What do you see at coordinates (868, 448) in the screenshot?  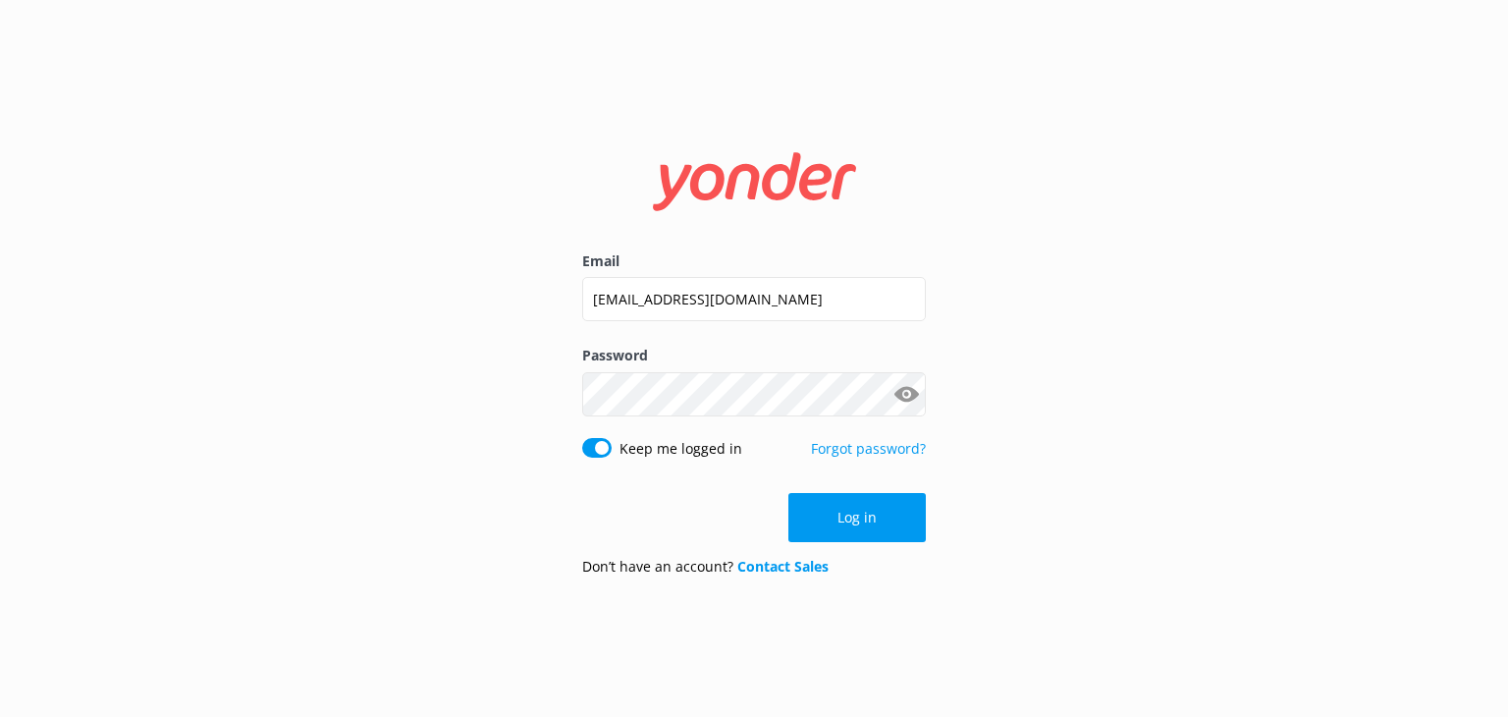 I see `a: Forgot password?` at bounding box center [868, 448].